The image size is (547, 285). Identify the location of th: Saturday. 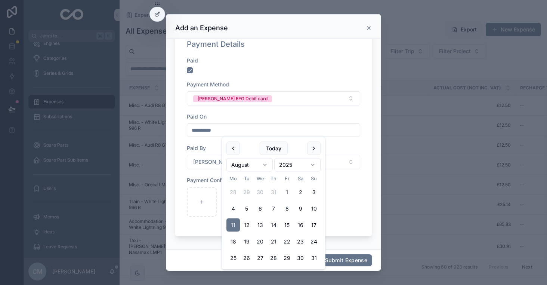
(300, 178).